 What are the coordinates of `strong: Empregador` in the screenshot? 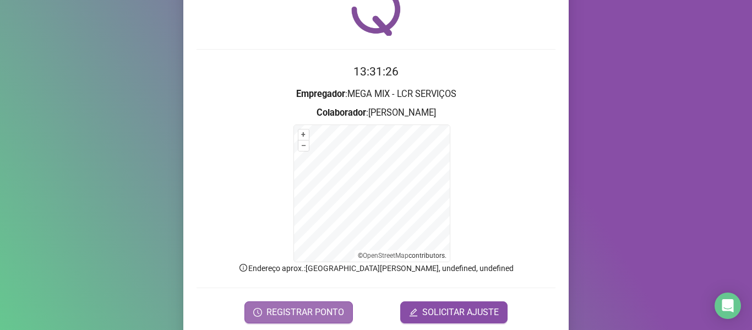 It's located at (321, 94).